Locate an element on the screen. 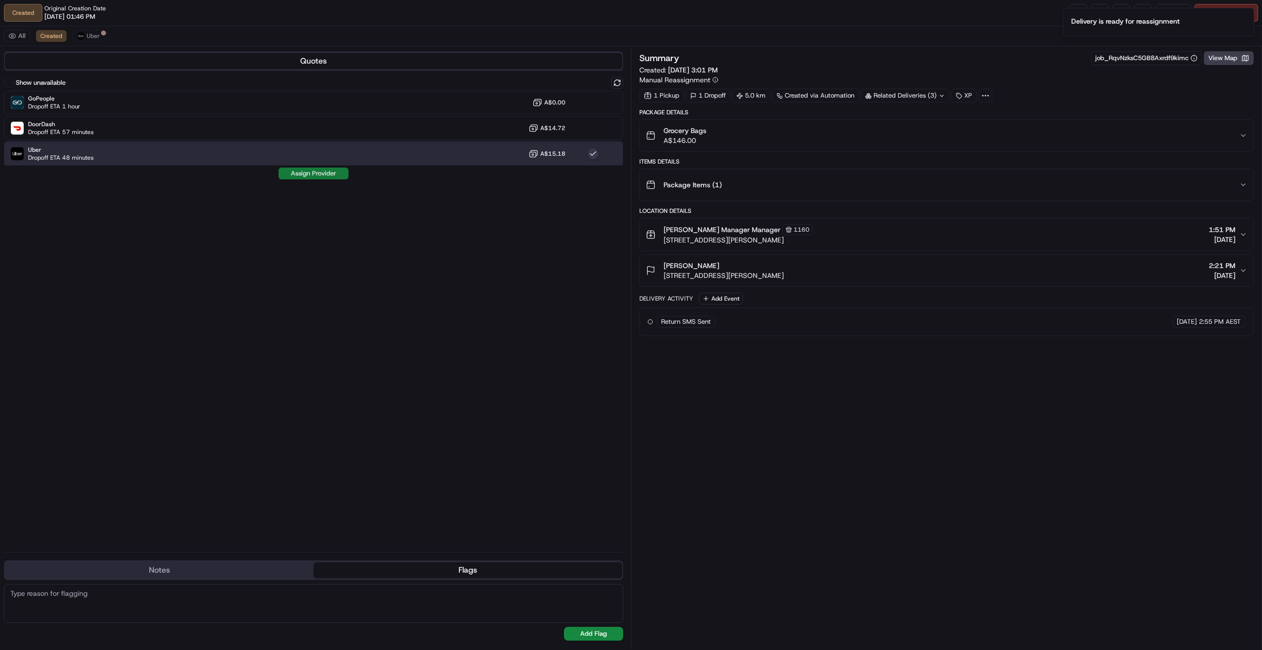 The width and height of the screenshot is (1262, 650). span: Dropoff ETA 57 minutes is located at coordinates (61, 132).